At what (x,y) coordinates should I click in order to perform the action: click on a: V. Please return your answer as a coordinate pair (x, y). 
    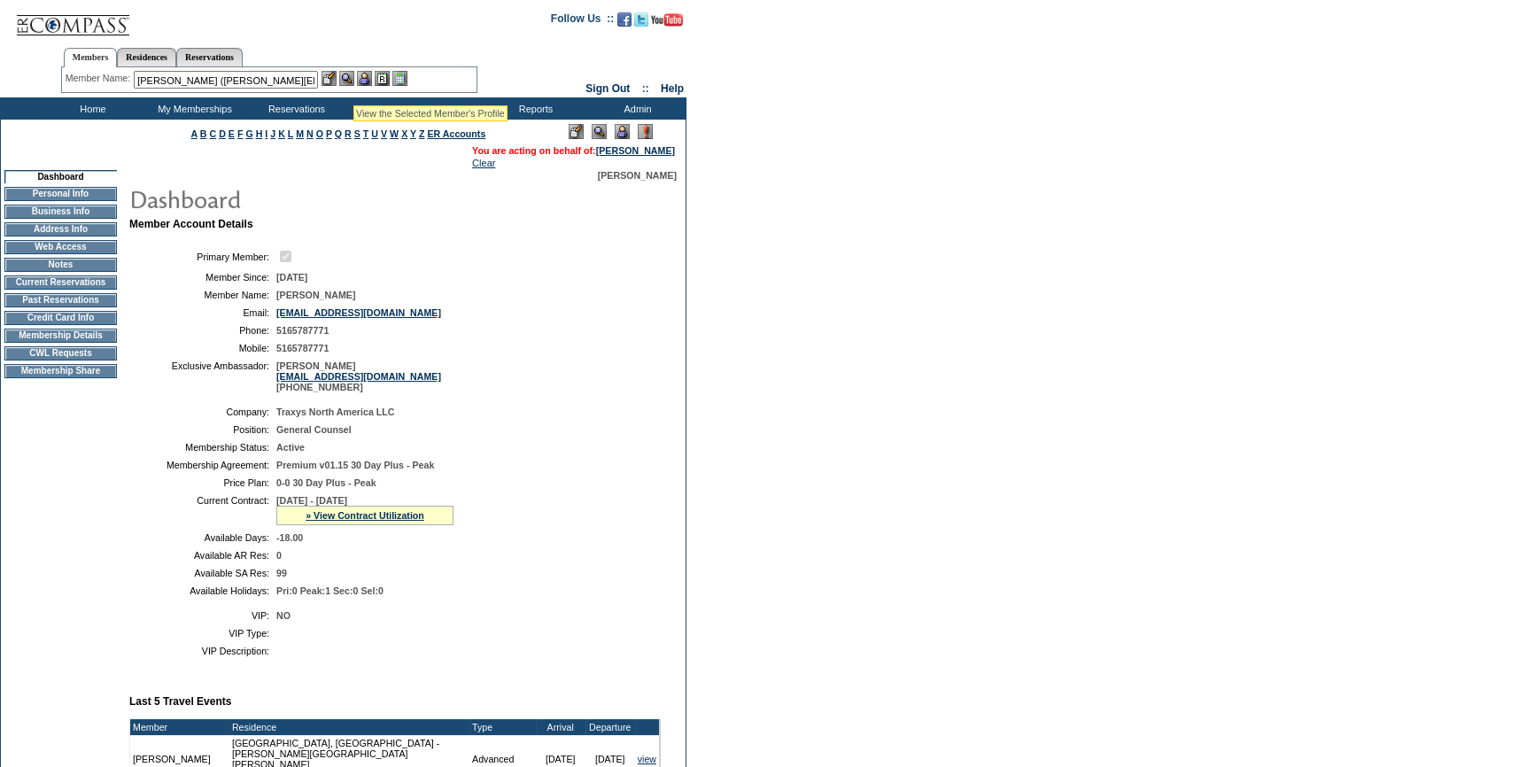
    Looking at the image, I should click on (384, 134).